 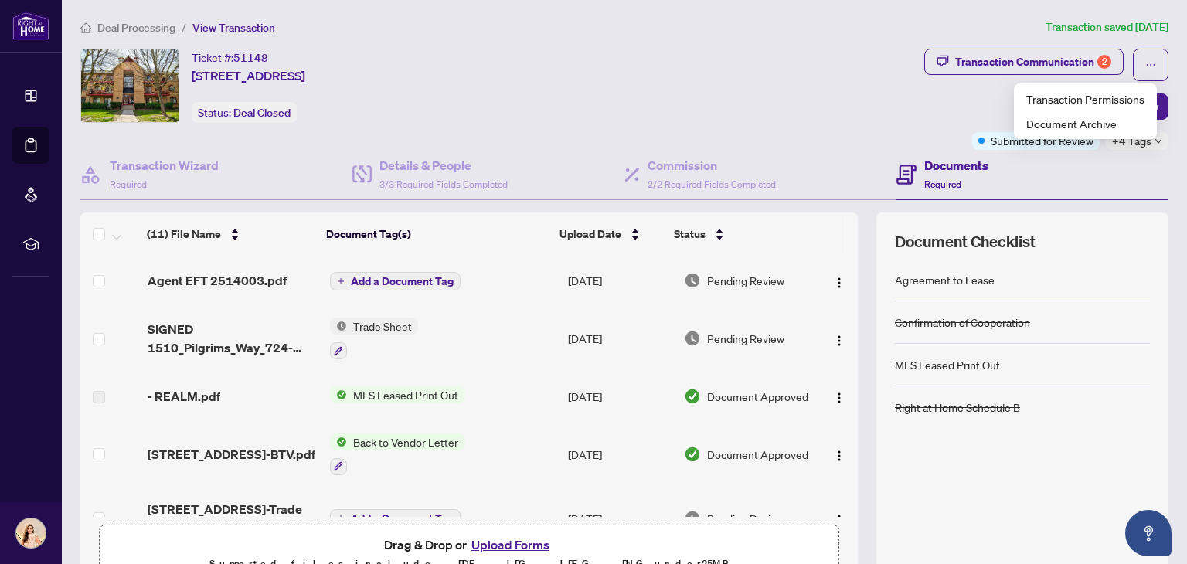 What do you see at coordinates (130, 86) in the screenshot?
I see `img: IMG-W12356453_1.jpg` at bounding box center [130, 86].